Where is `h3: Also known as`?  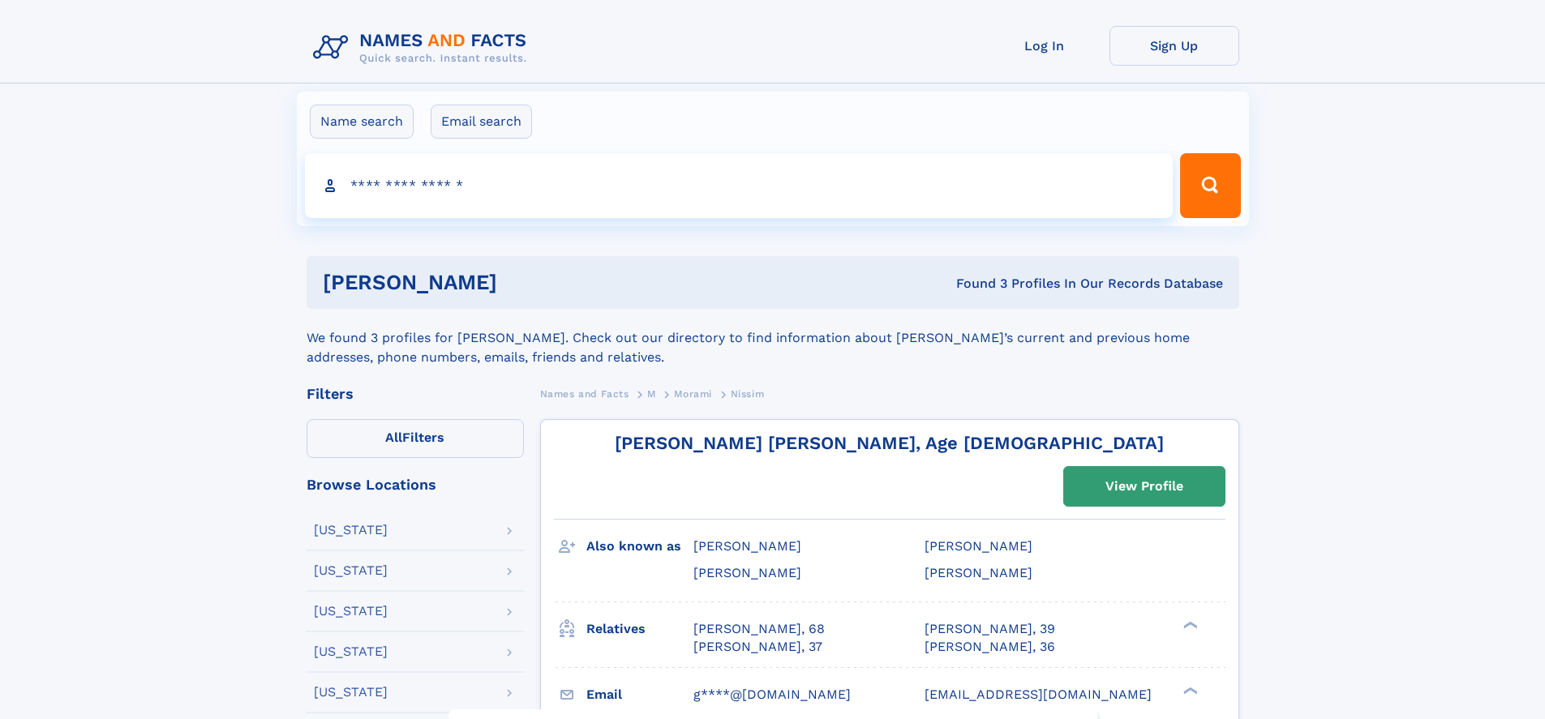
h3: Also known as is located at coordinates (640, 547).